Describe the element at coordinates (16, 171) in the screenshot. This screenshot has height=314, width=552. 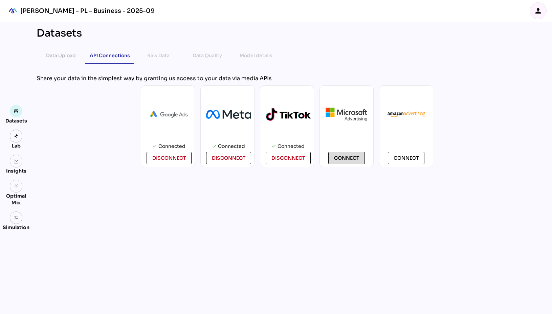
I see `div: Insights` at that location.